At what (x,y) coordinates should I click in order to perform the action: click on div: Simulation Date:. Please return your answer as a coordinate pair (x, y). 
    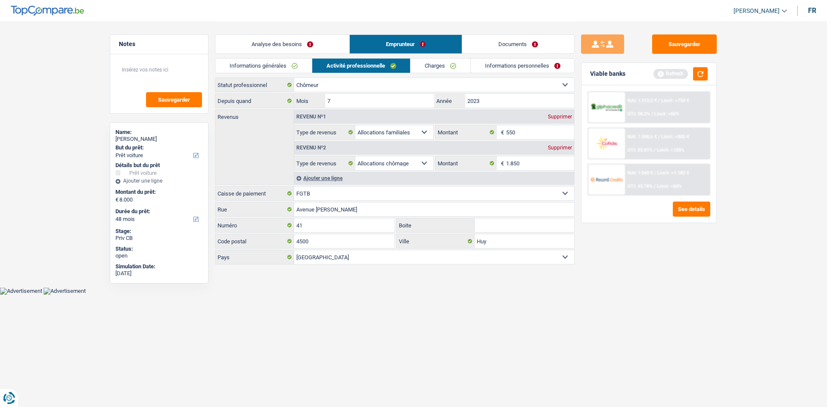
    Looking at the image, I should click on (159, 267).